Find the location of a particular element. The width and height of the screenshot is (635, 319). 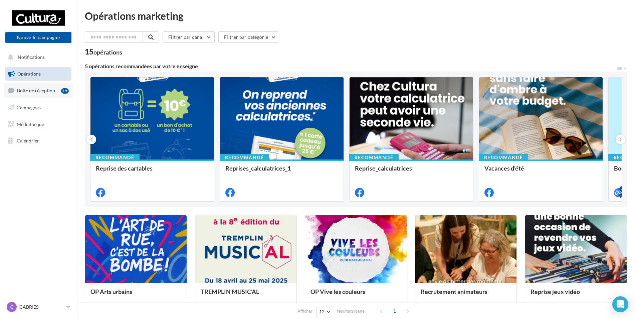

div: Reprises_calculatrices_1 is located at coordinates (282, 171).